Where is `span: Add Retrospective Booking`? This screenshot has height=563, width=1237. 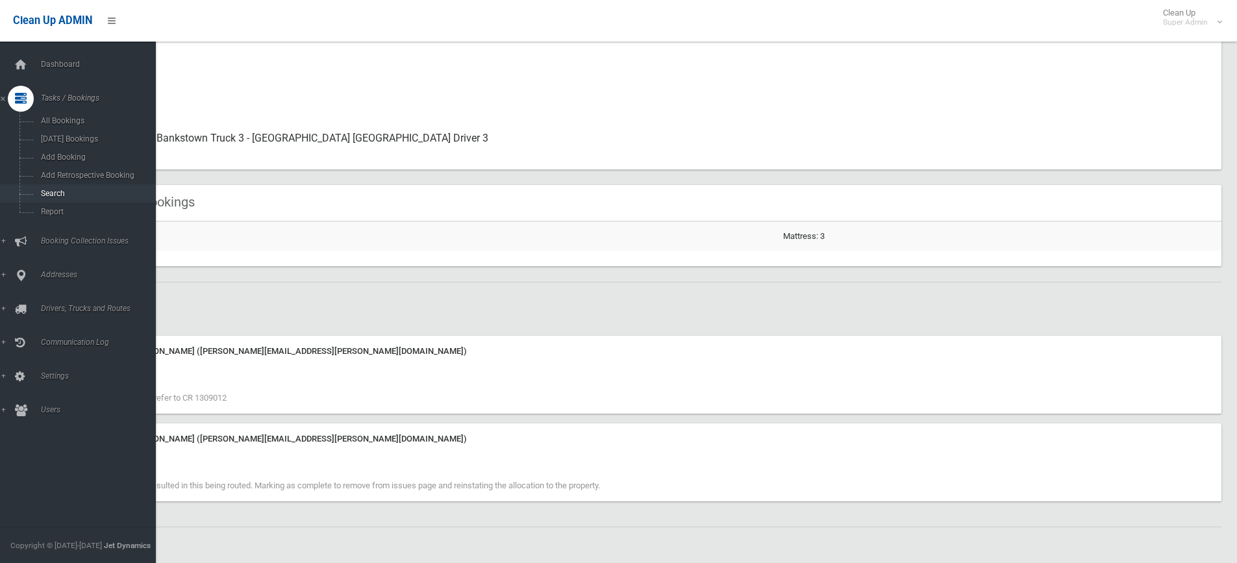
span: Add Retrospective Booking is located at coordinates (95, 175).